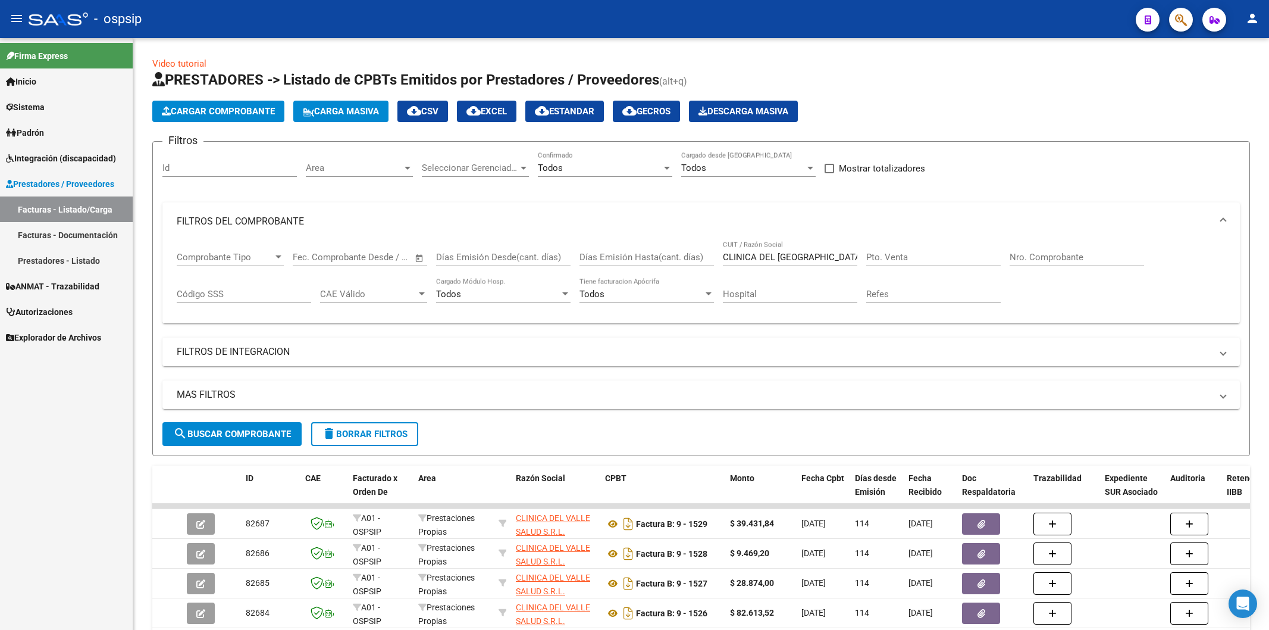  Describe the element at coordinates (368, 294) in the screenshot. I see `span: CAE Válido` at that location.